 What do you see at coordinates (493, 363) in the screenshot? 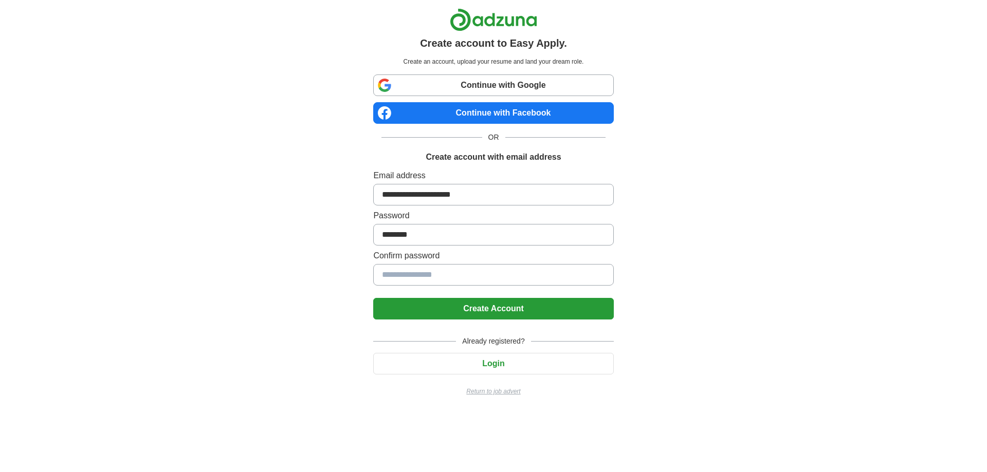
I see `a: Login` at bounding box center [493, 363].